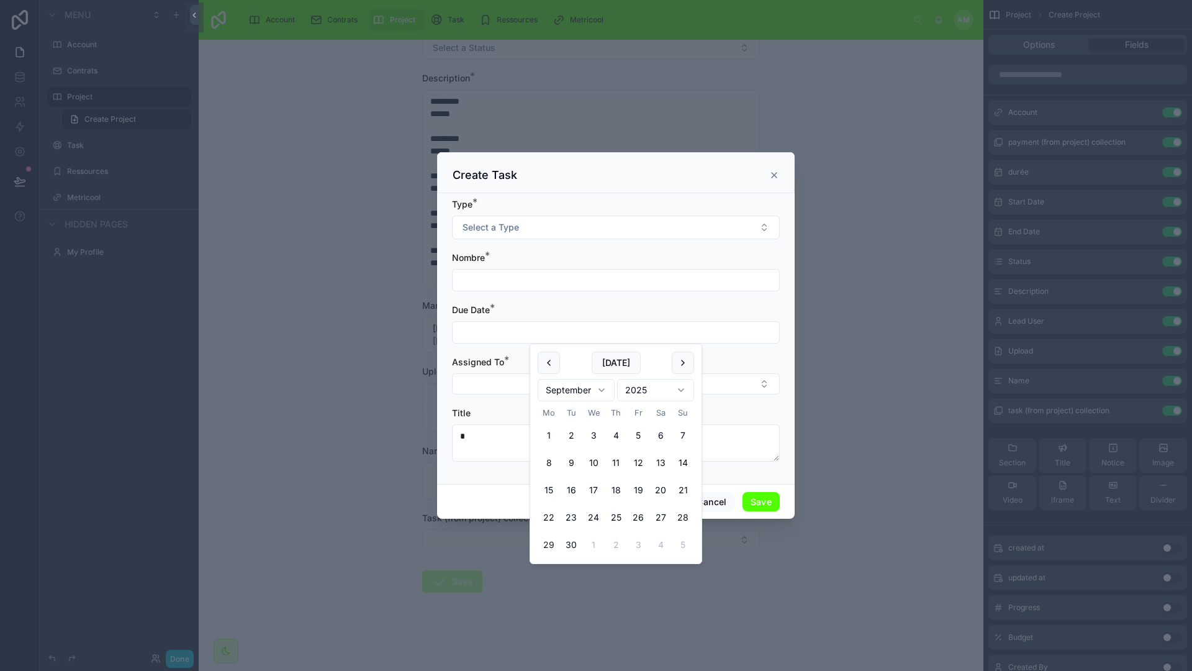  I want to click on button: Friday, 5 September 2025, so click(638, 435).